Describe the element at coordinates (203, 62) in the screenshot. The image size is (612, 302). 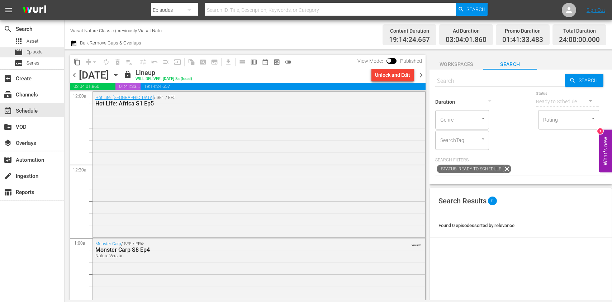
I see `span: Create Search Block` at that location.